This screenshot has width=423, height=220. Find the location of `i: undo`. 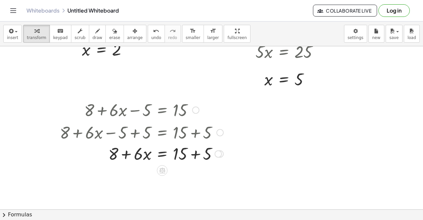

i: undo is located at coordinates (156, 31).